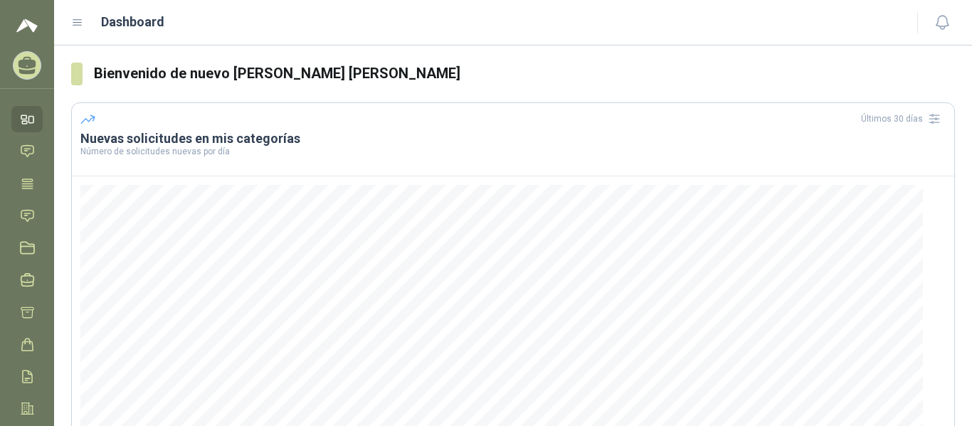  I want to click on p: Número de solicitudes nuevas por día, so click(513, 151).